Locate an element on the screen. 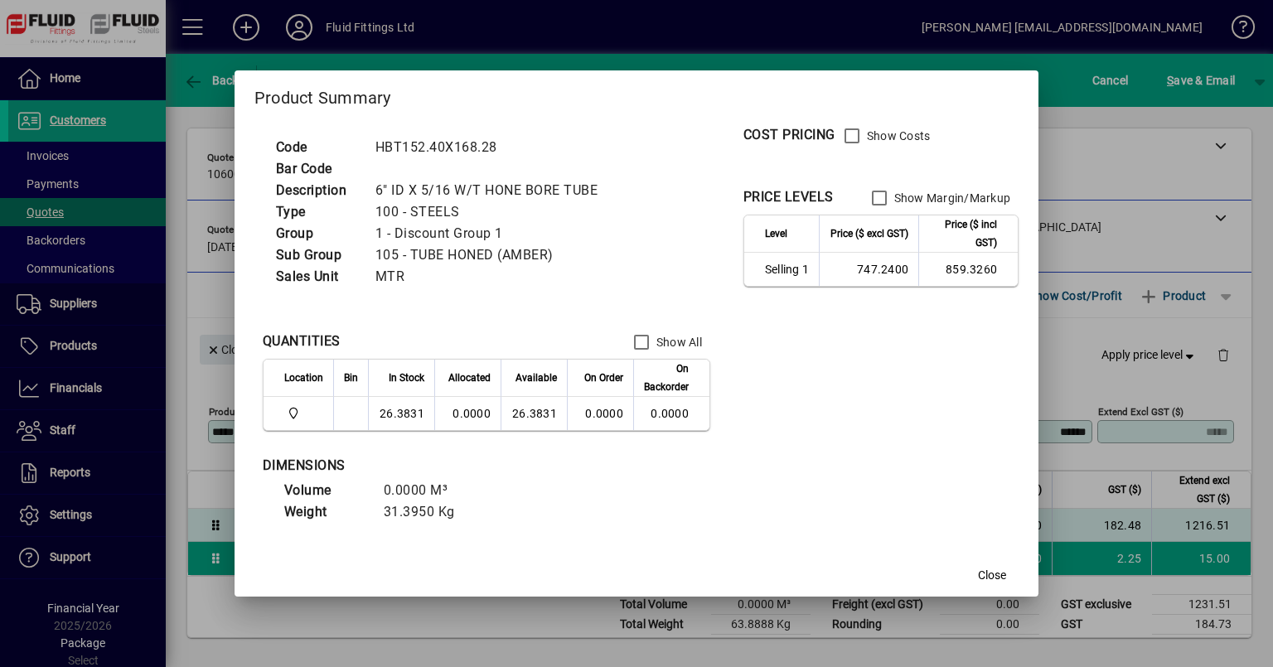 This screenshot has height=667, width=1273. td: Sub Group is located at coordinates (317, 255).